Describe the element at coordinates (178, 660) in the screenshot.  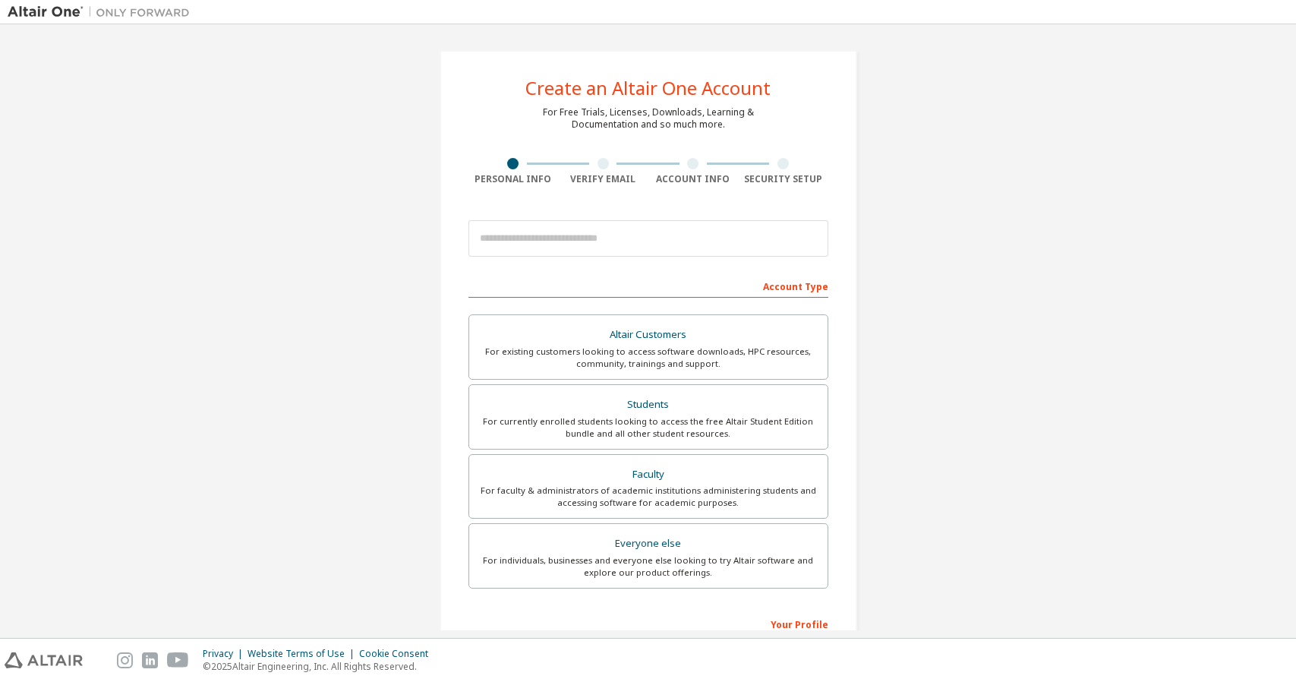
I see `img: youtube.svg` at that location.